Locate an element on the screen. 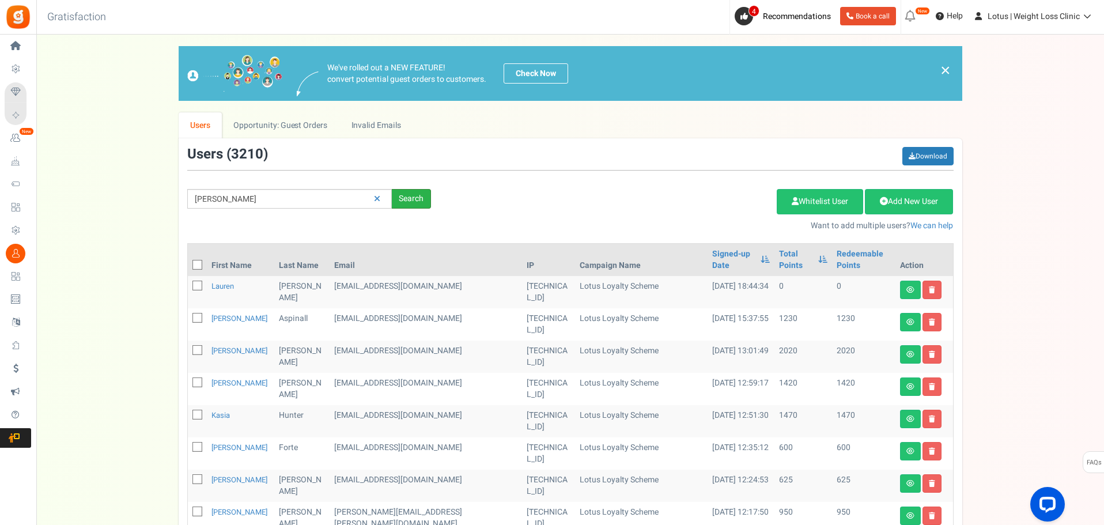  p: We've rolled out a NEW FEATURE! convert potential guest orders to customers. is located at coordinates (407, 74).